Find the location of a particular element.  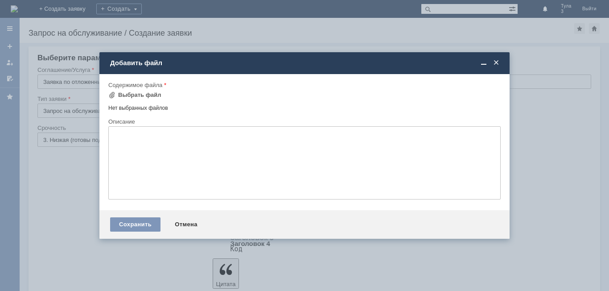

div: Описание is located at coordinates (303, 121).